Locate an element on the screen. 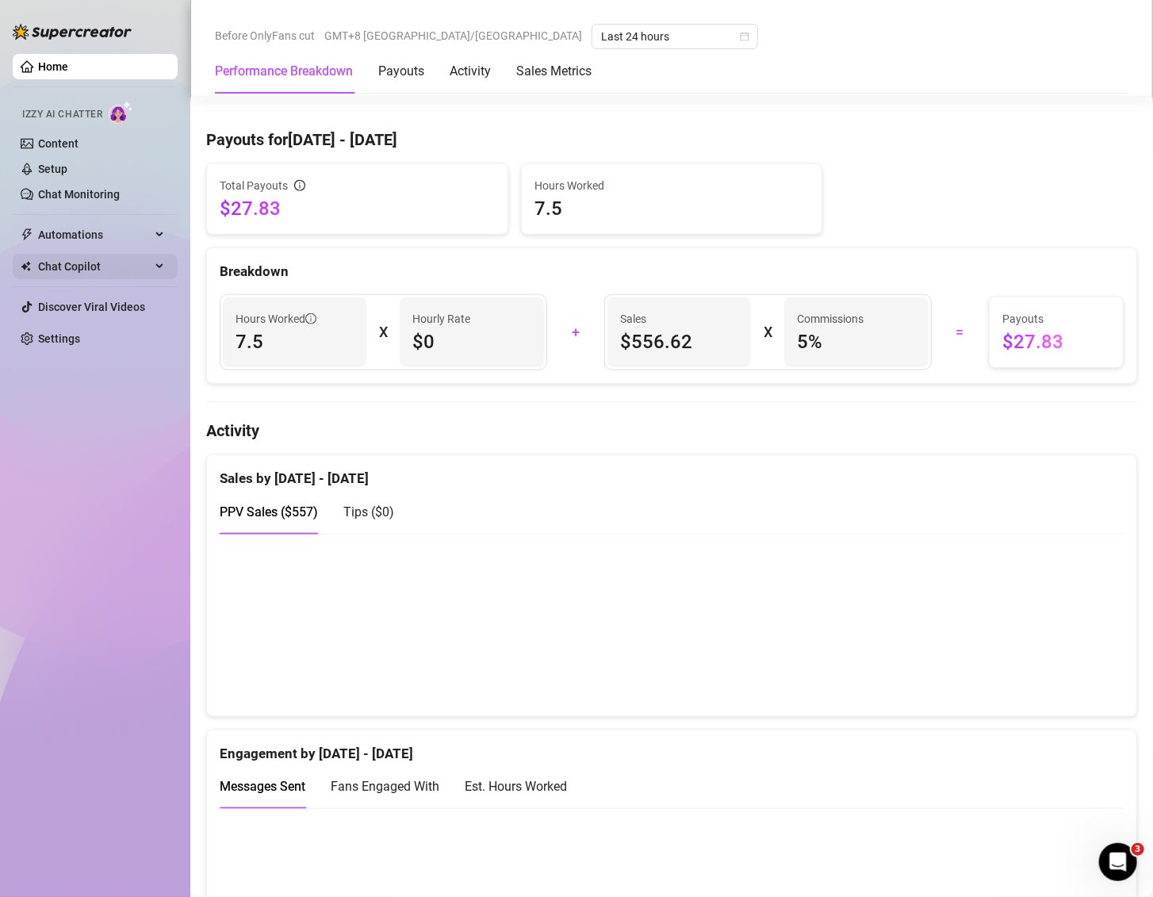 The image size is (1153, 897). a: Home is located at coordinates (53, 67).